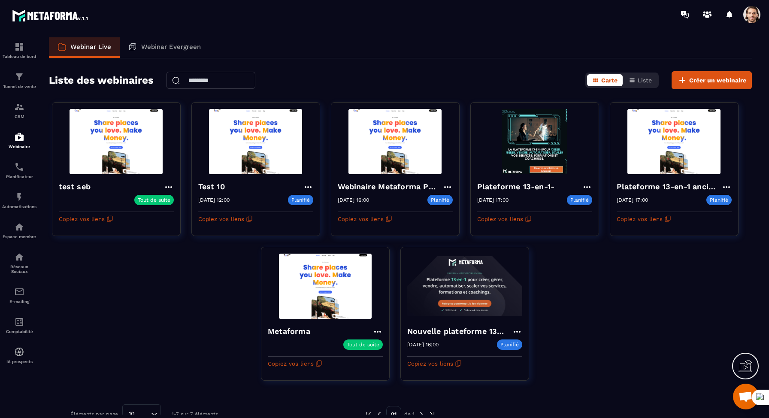  Describe the element at coordinates (19, 170) in the screenshot. I see `a: schedulerschedulerPlanificateur` at that location.